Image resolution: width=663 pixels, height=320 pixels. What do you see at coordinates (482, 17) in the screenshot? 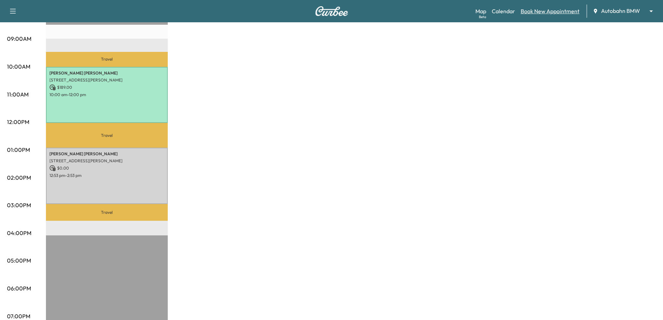
I see `div: Beta` at bounding box center [482, 17].